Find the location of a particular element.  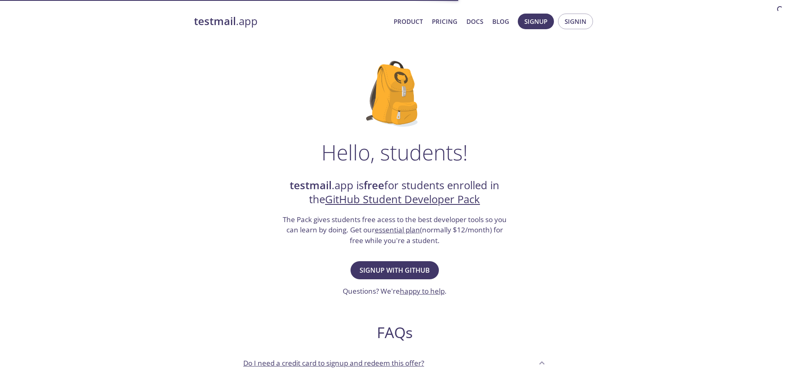

a: Pricing is located at coordinates (444, 21).